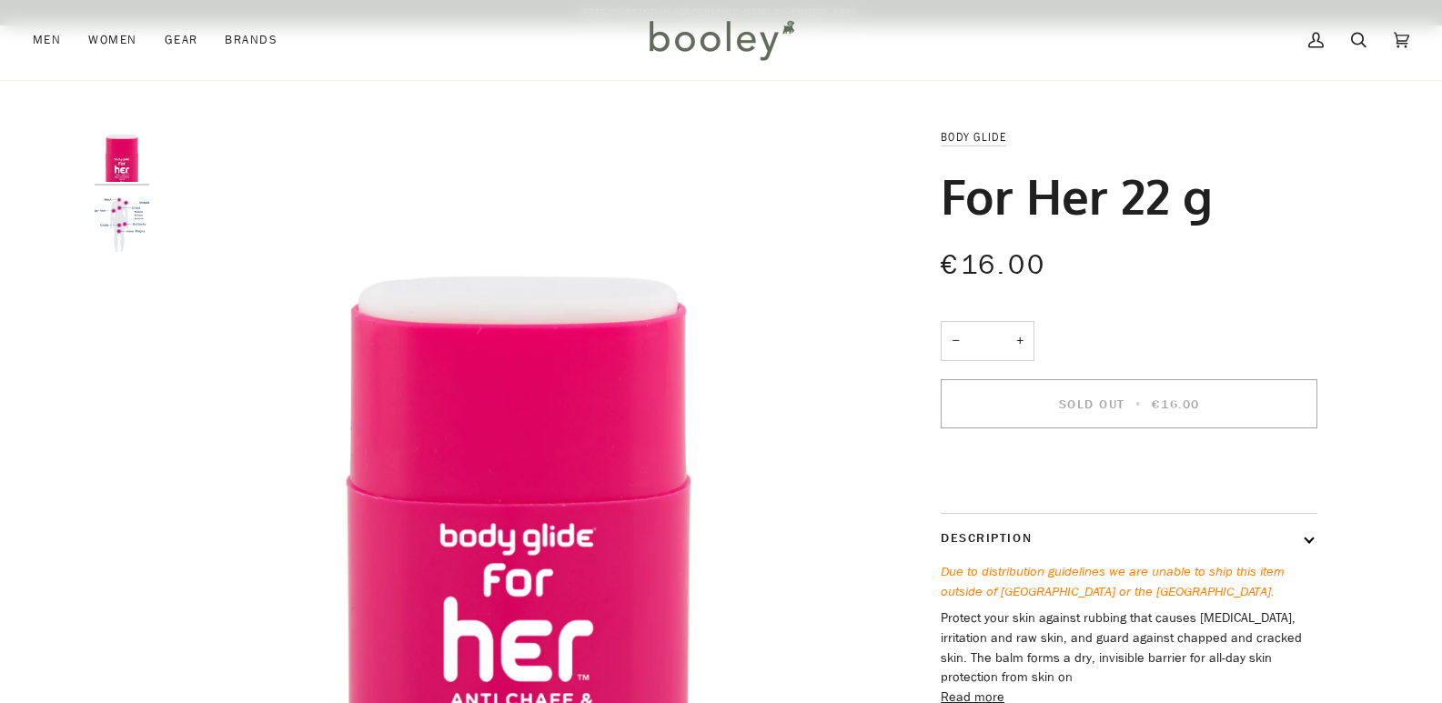 The height and width of the screenshot is (703, 1442). Describe the element at coordinates (112, 40) in the screenshot. I see `span: Women` at that location.